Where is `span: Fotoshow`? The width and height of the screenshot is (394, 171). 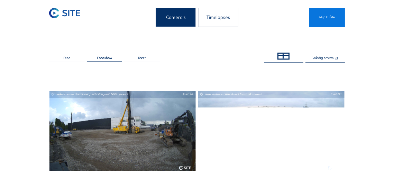 span: Fotoshow is located at coordinates (104, 58).